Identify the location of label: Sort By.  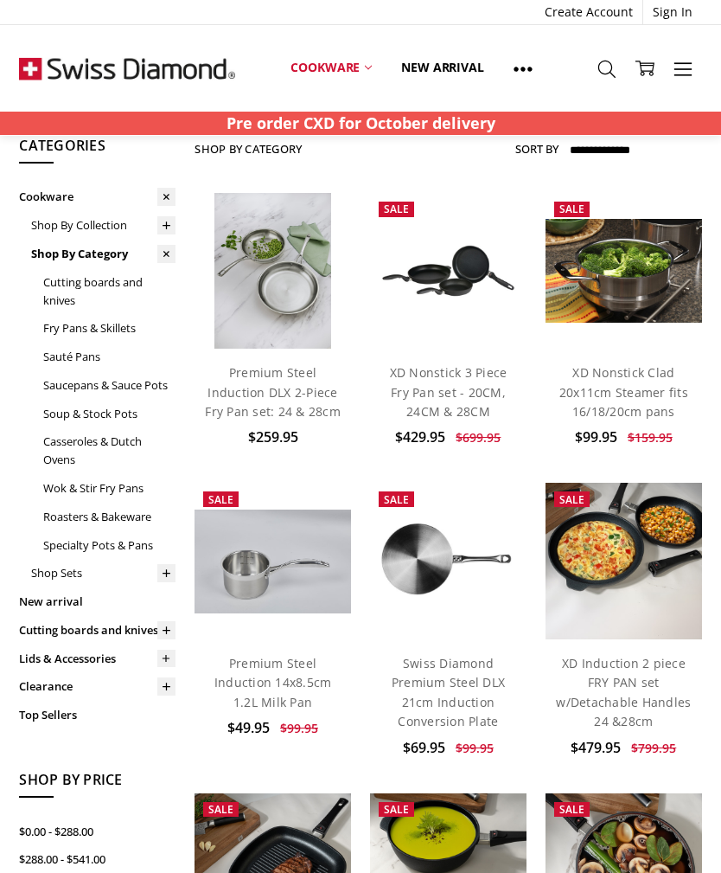
(537, 149).